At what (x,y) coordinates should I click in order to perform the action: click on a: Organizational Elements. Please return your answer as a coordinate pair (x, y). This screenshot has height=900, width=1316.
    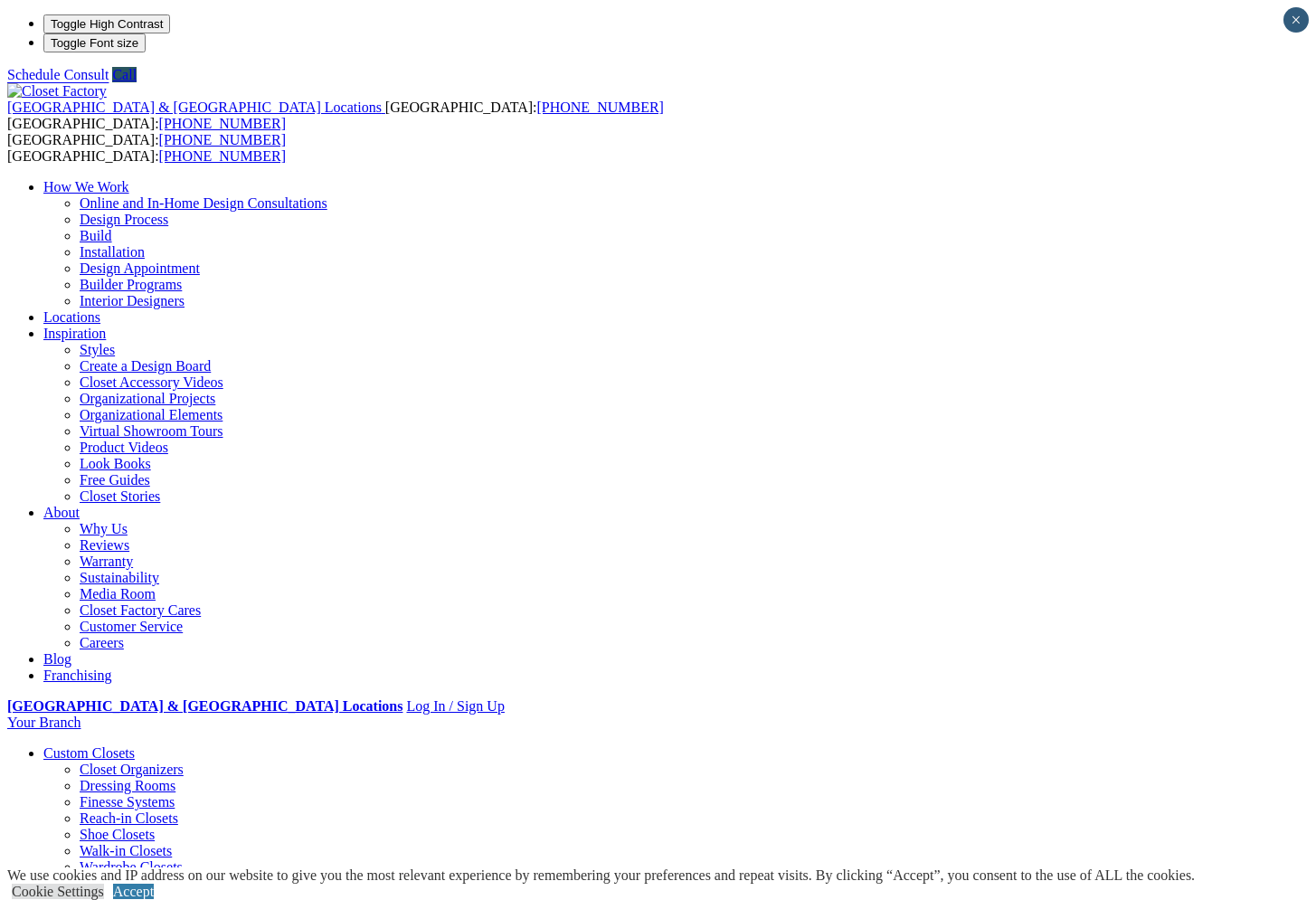
    Looking at the image, I should click on (151, 414).